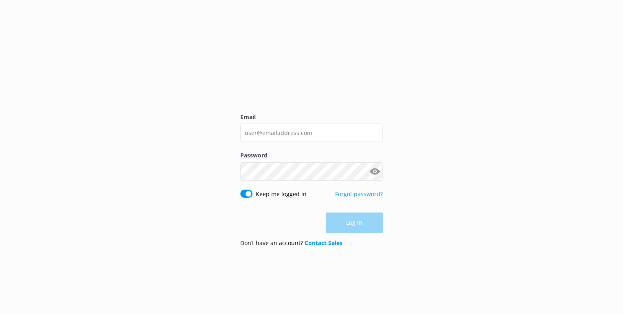  Describe the element at coordinates (375, 171) in the screenshot. I see `button: Show password` at that location.